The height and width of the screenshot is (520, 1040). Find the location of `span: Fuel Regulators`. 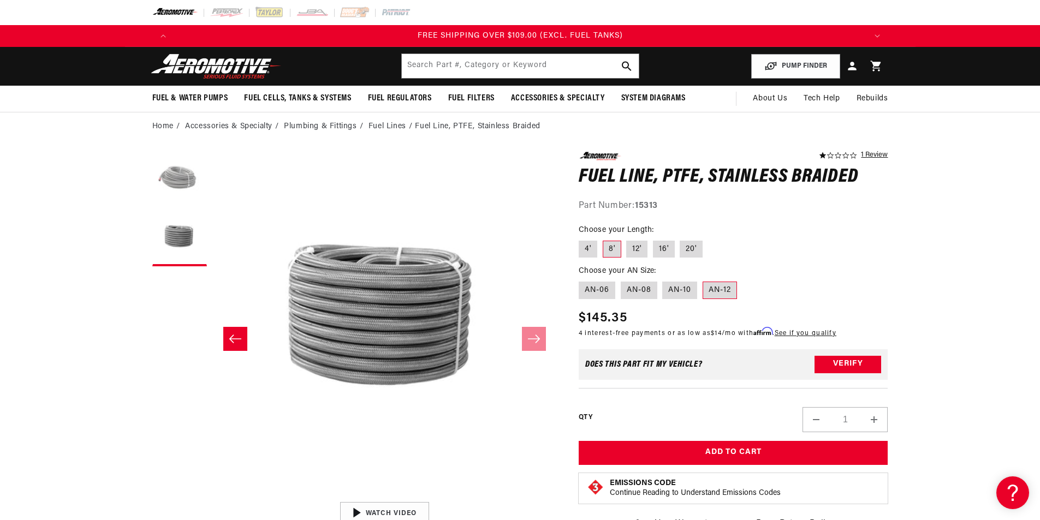

span: Fuel Regulators is located at coordinates (399, 98).